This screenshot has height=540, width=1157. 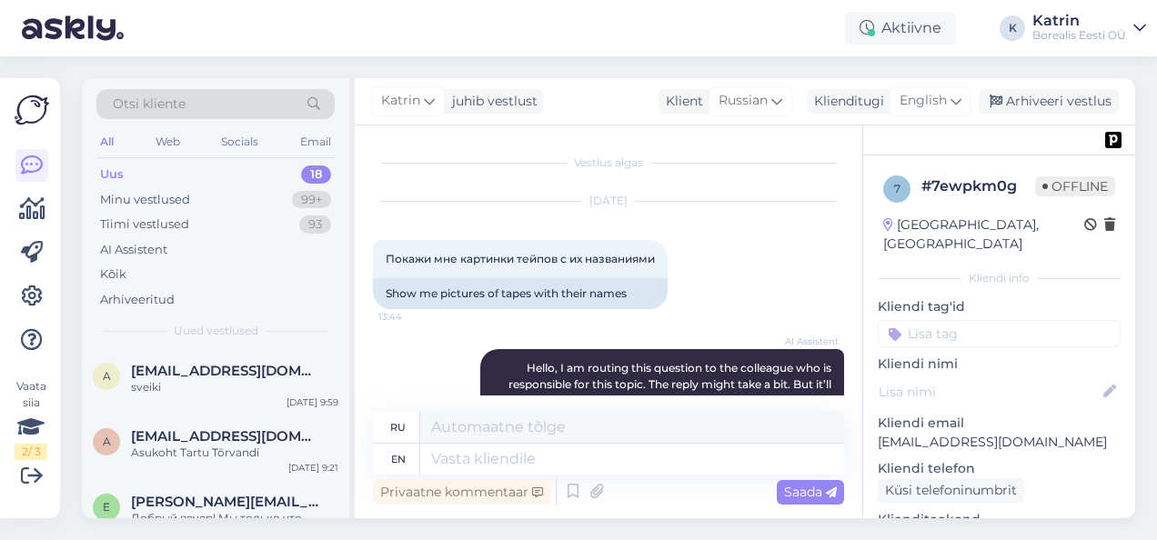 I want to click on p: Kliendi email, so click(x=999, y=423).